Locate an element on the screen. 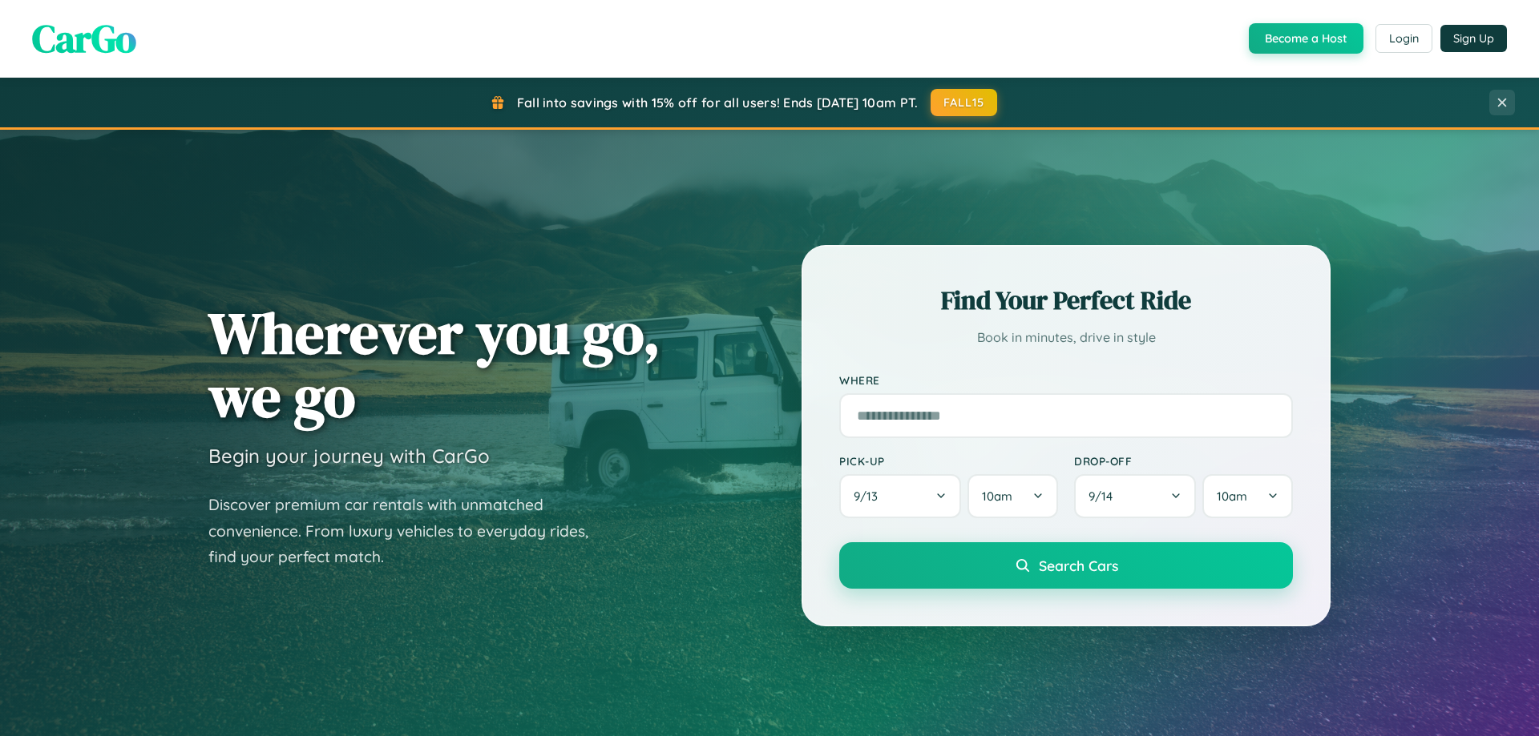 The height and width of the screenshot is (736, 1539). button: Login is located at coordinates (1403, 38).